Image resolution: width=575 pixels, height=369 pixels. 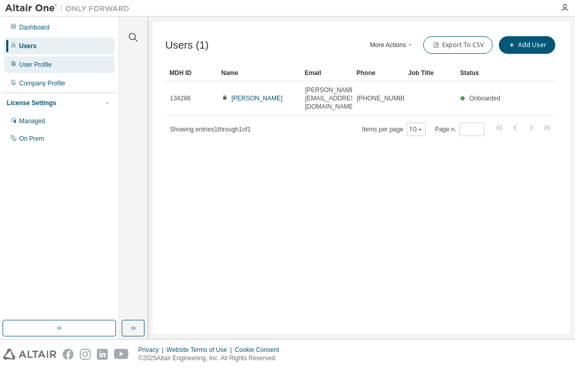 What do you see at coordinates (458, 45) in the screenshot?
I see `button: Export To CSV` at bounding box center [458, 45].